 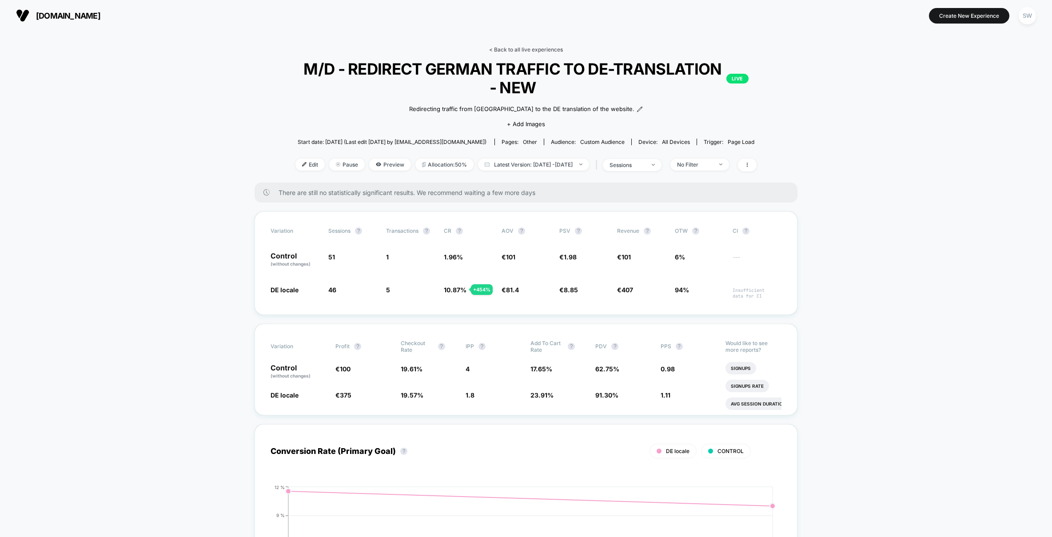 What do you see at coordinates (487, 164) in the screenshot?
I see `img: calendar` at bounding box center [487, 164].